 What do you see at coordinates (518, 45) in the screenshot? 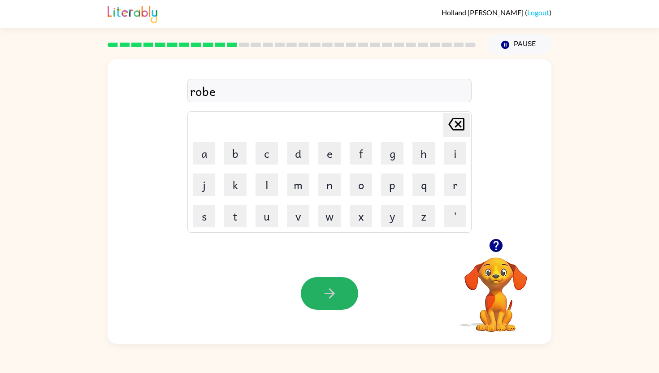
I see `button: Pause` at bounding box center [518, 45].